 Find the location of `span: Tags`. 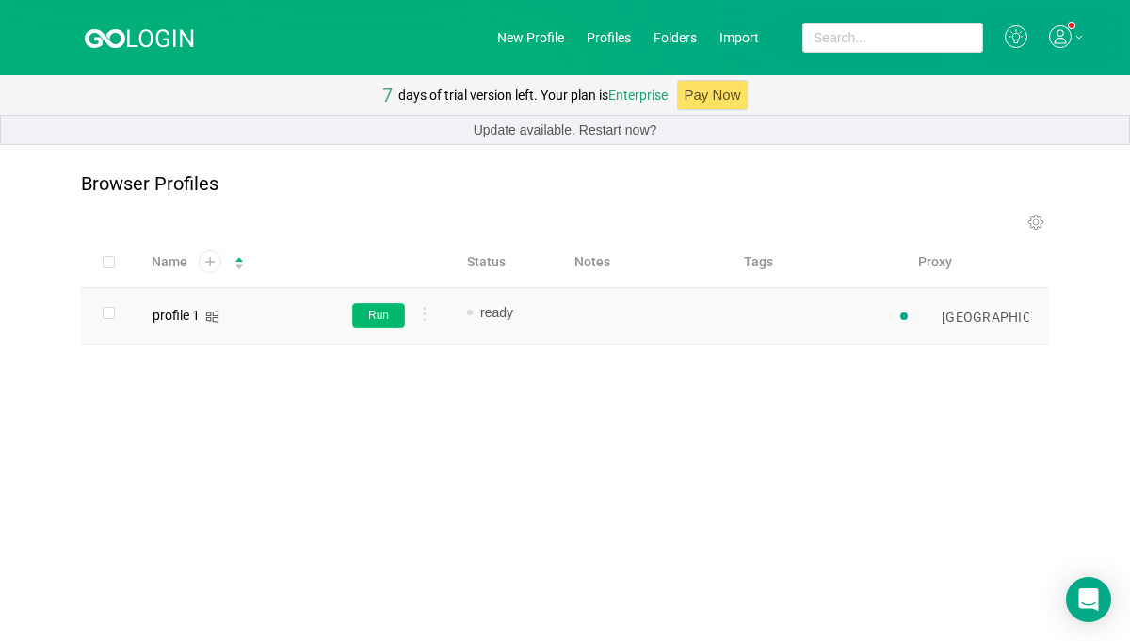

span: Tags is located at coordinates (758, 262).